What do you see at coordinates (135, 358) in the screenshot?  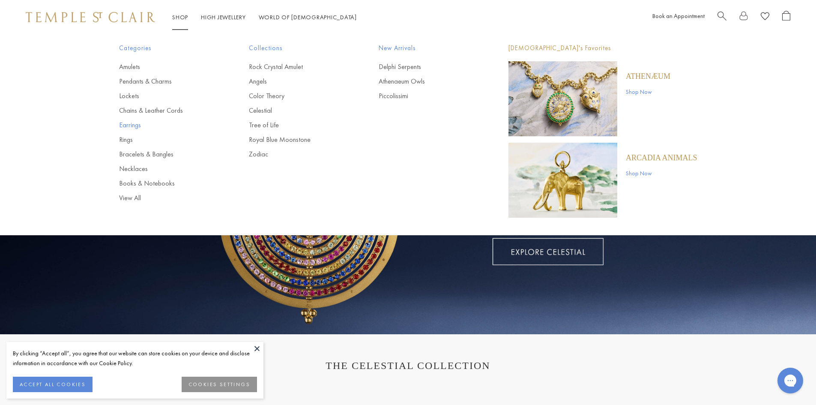 I see `div: By clicking “Accept all”, you agree that our website can store cookies on your device and disclos...` at bounding box center [135, 358].